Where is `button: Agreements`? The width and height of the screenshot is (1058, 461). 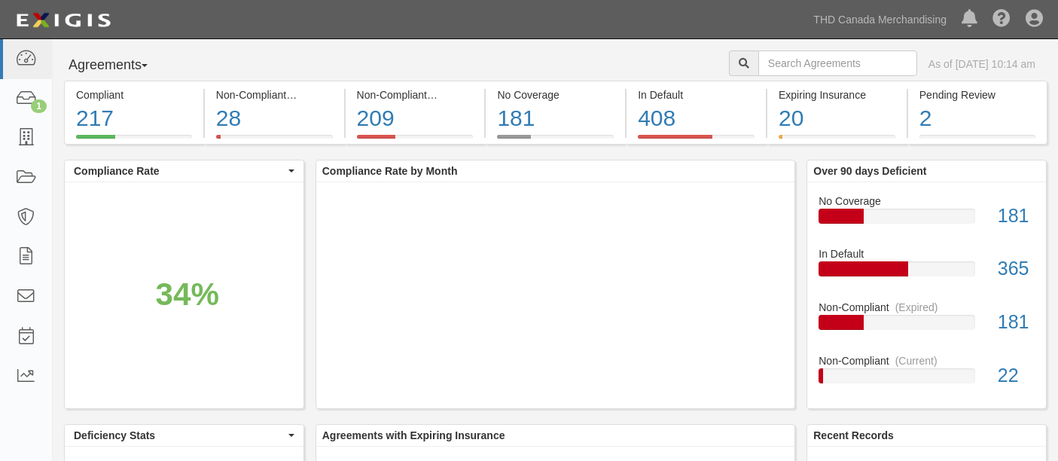 button: Agreements is located at coordinates (121, 66).